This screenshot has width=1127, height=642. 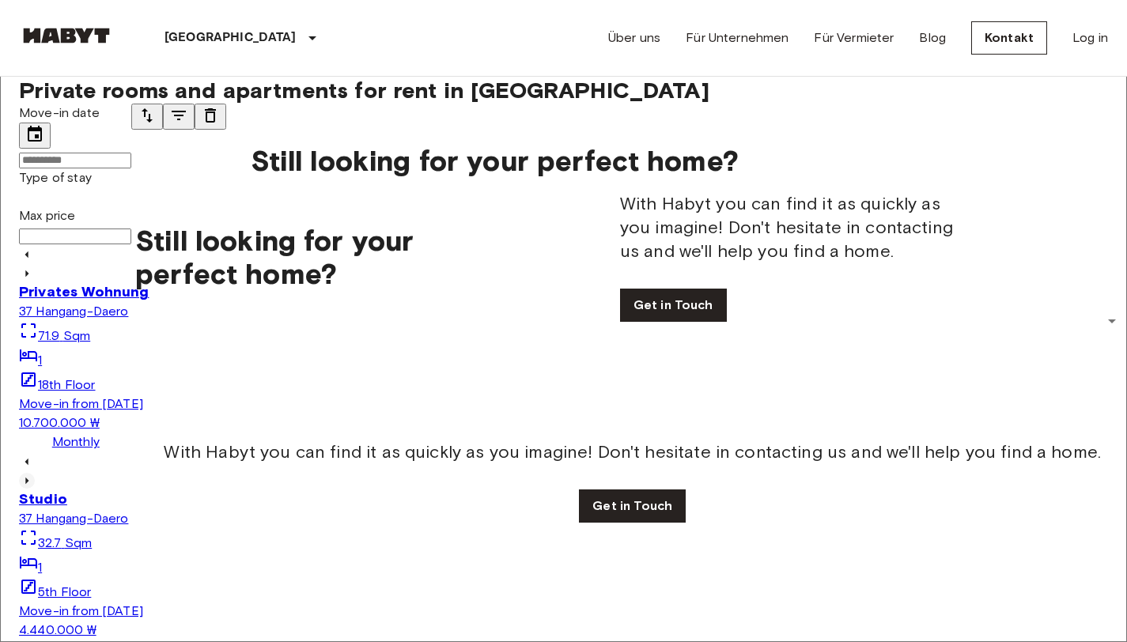 I want to click on span: Studio, so click(x=43, y=499).